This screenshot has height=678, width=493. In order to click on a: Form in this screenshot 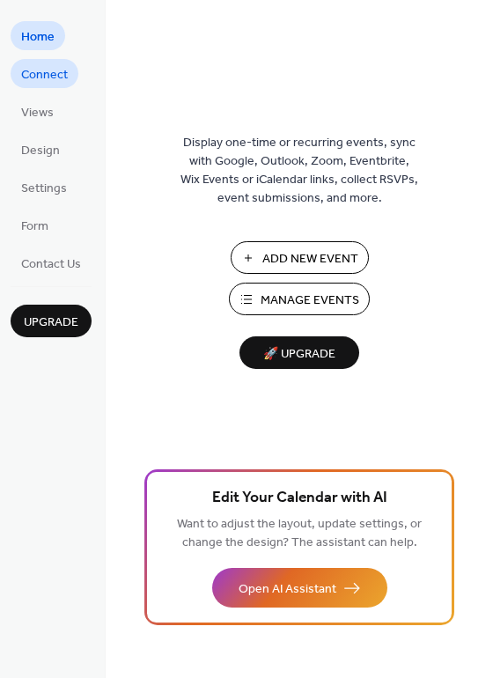, I will do `click(34, 225)`.